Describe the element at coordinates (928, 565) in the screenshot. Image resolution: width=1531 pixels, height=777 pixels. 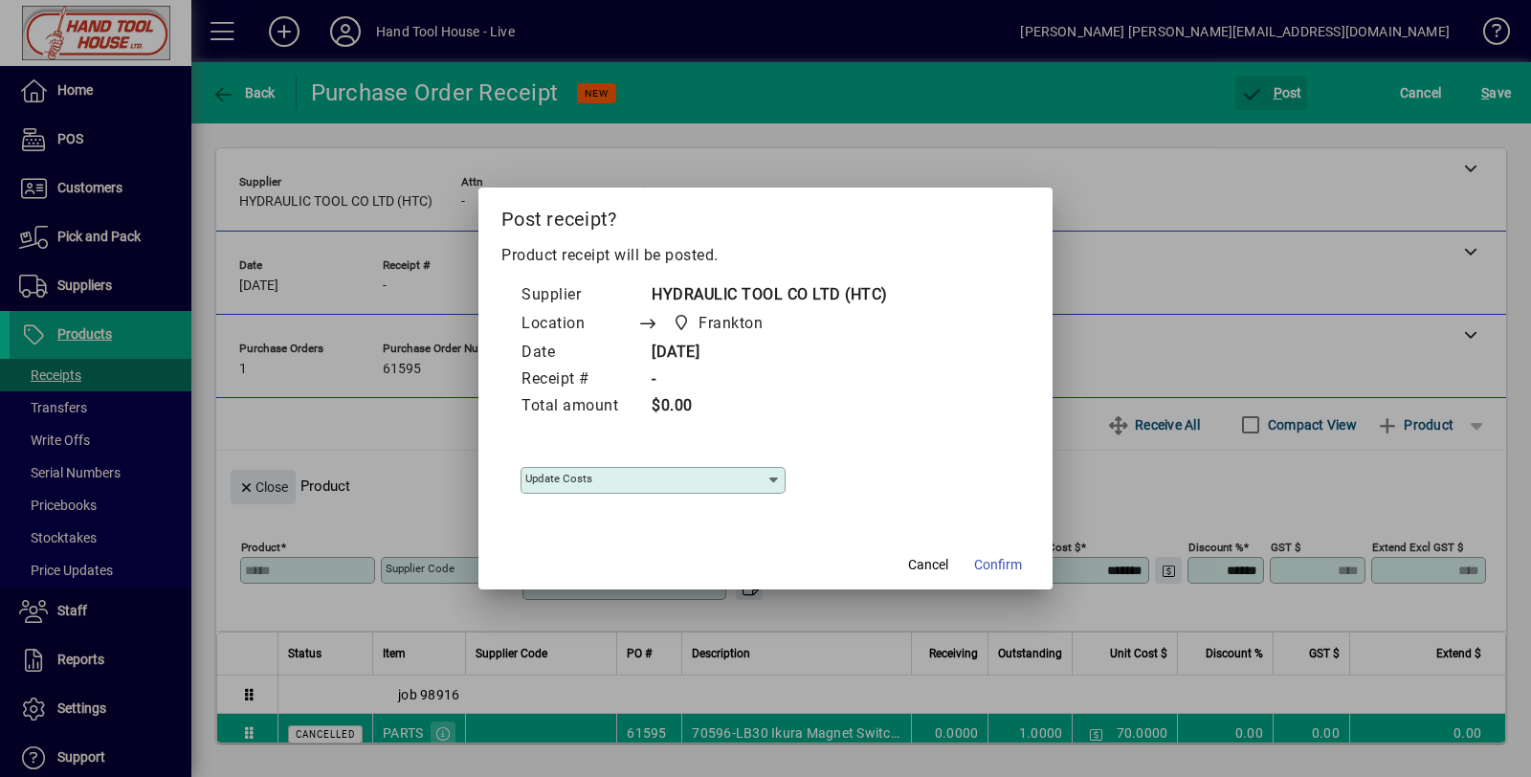
I see `span: Cancel` at that location.